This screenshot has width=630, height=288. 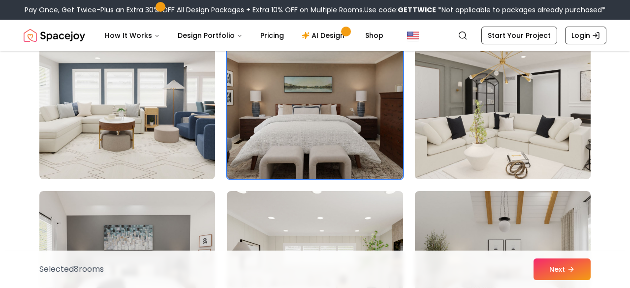 I want to click on a: Start Your Project, so click(x=520, y=35).